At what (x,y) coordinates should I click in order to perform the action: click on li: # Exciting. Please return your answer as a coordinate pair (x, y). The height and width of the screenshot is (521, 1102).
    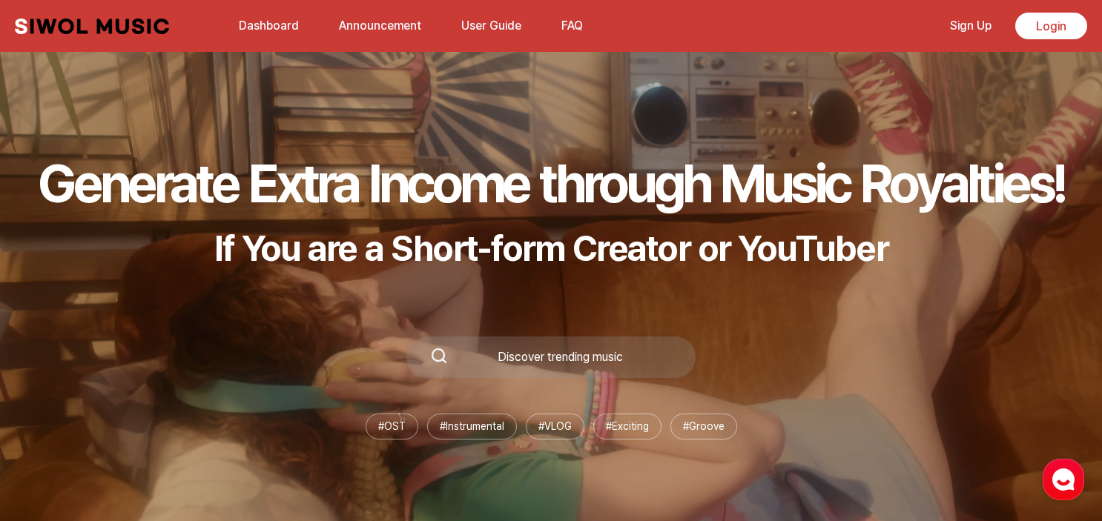
    Looking at the image, I should click on (628, 427).